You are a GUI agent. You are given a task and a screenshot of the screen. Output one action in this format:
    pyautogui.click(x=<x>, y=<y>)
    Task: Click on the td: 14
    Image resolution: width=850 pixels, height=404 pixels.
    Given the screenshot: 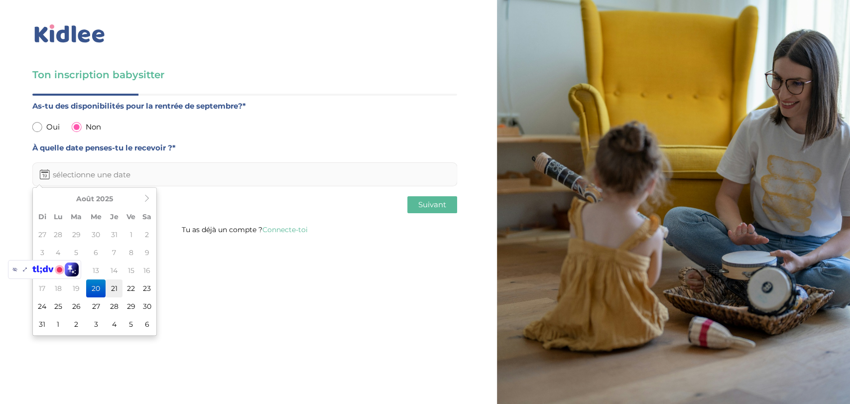 What is the action you would take?
    pyautogui.click(x=114, y=270)
    